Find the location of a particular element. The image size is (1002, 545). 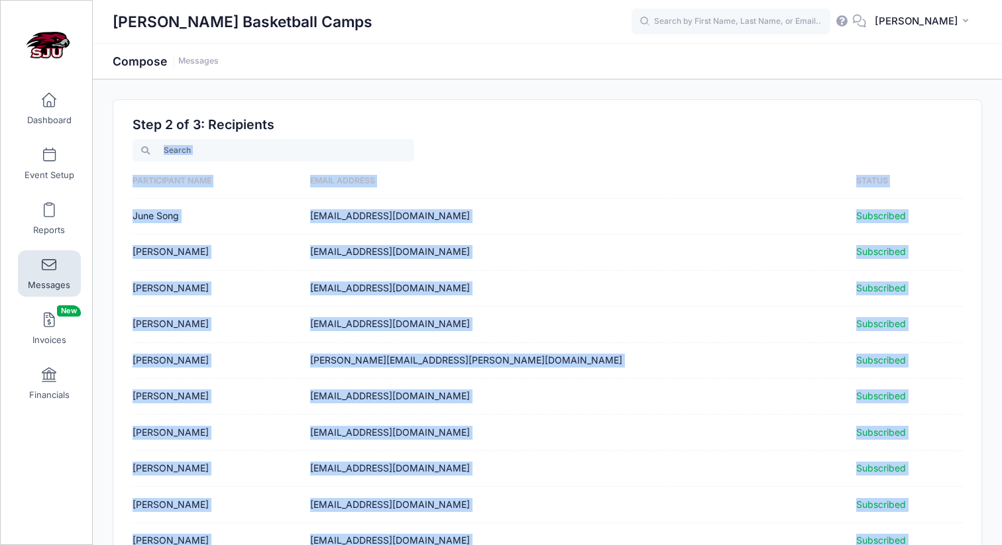

td: June Song is located at coordinates (218, 217).